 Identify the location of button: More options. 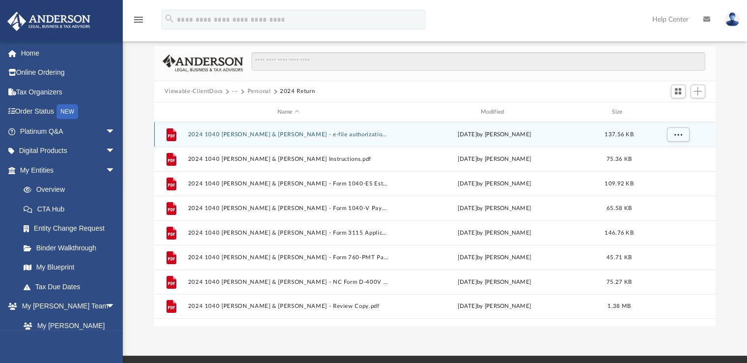
(678, 135).